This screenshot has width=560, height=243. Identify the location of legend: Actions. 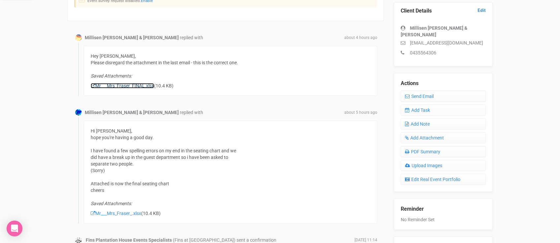
(443, 83).